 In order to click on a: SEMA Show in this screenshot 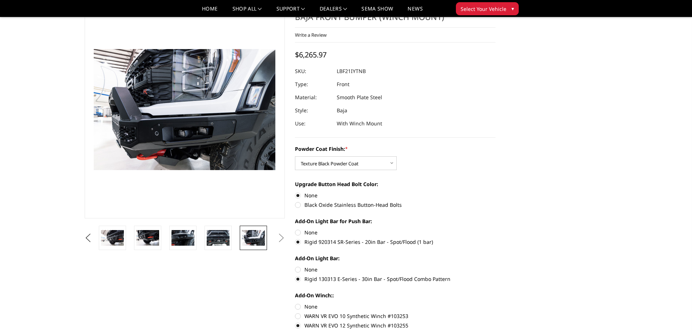, I will do `click(377, 11)`.